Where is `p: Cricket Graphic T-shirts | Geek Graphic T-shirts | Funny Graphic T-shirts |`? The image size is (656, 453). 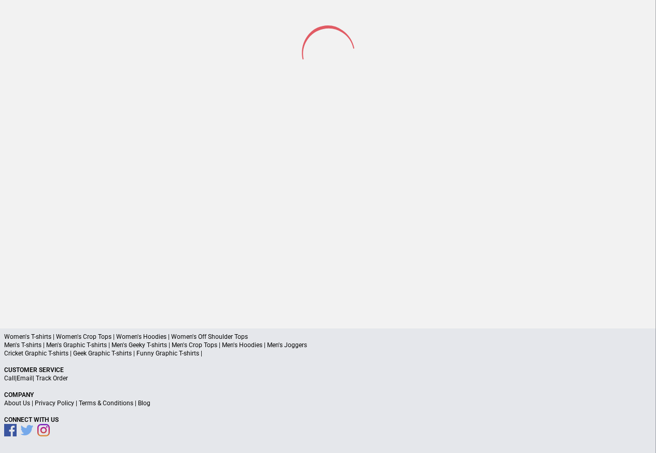
p: Cricket Graphic T-shirts | Geek Graphic T-shirts | Funny Graphic T-shirts | is located at coordinates (328, 353).